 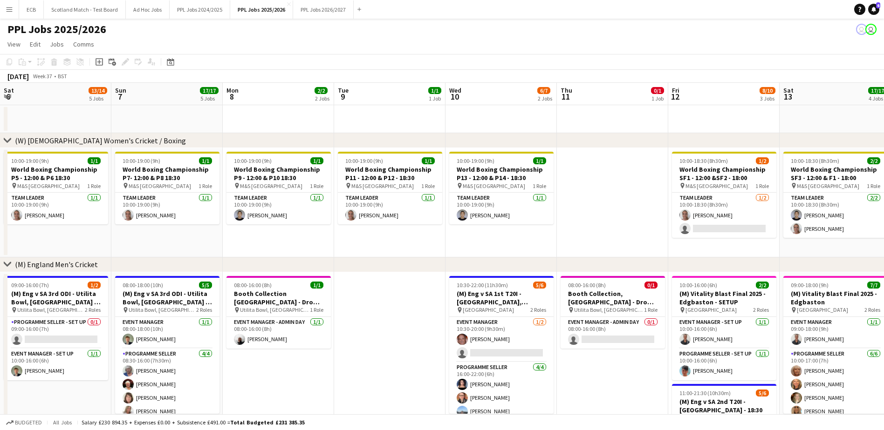 I want to click on div: 5 Jobs, so click(x=98, y=98).